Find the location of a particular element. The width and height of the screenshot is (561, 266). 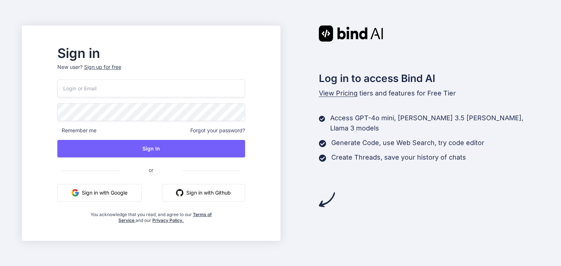

a: Privacy Policy. is located at coordinates (168, 220).